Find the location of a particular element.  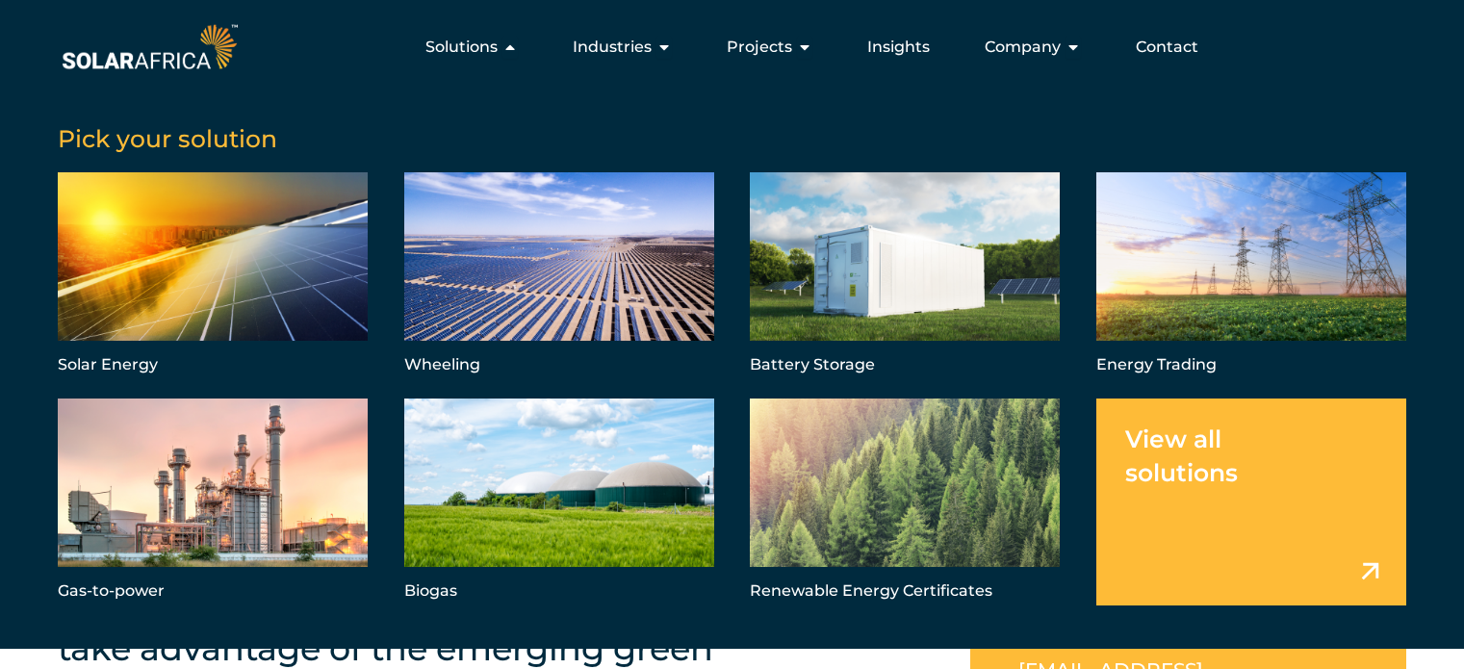

nav: Menu is located at coordinates (728, 47).